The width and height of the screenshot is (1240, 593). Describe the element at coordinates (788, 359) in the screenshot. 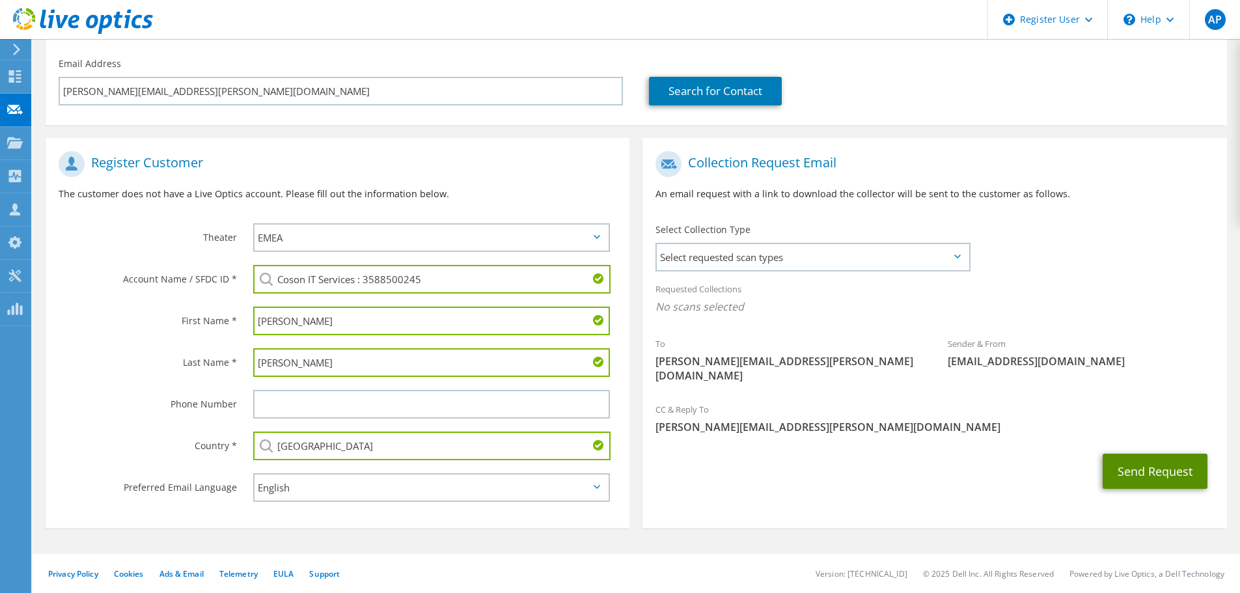

I see `div: To` at that location.